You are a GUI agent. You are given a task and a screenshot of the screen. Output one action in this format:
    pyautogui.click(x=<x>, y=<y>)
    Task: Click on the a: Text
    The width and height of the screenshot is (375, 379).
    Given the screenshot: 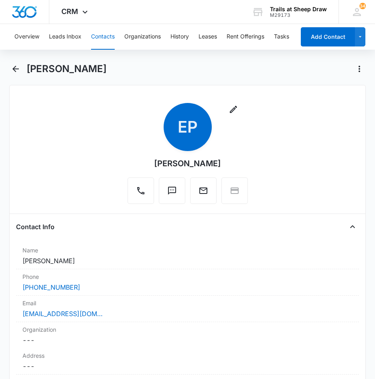 What is the action you would take?
    pyautogui.click(x=172, y=193)
    